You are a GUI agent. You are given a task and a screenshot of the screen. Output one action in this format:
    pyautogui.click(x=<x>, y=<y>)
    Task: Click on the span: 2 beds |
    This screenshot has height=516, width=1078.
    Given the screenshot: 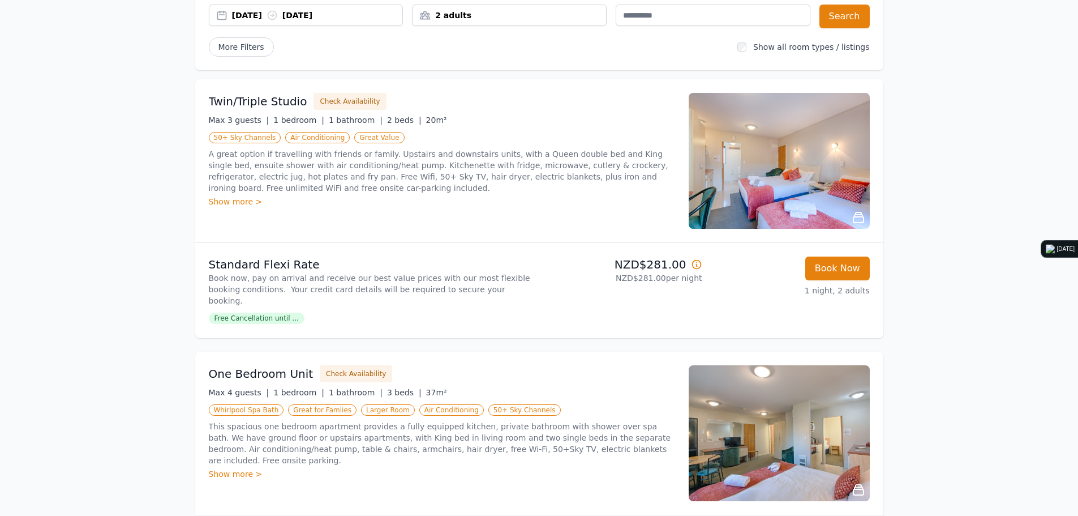 What is the action you would take?
    pyautogui.click(x=404, y=120)
    